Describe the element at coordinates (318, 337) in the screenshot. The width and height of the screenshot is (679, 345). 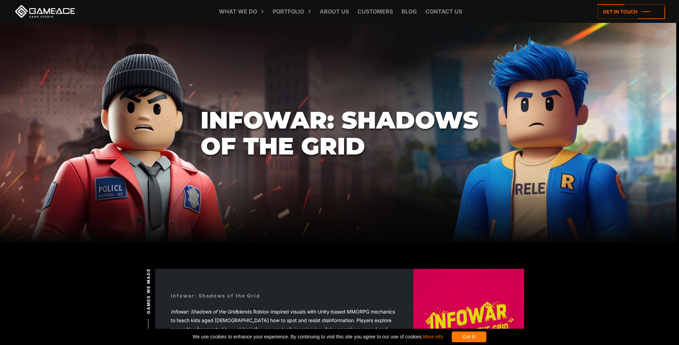
I see `span: We use cookies to enhance your experience. By continuing to visit this site you agree to our use ...` at that location.